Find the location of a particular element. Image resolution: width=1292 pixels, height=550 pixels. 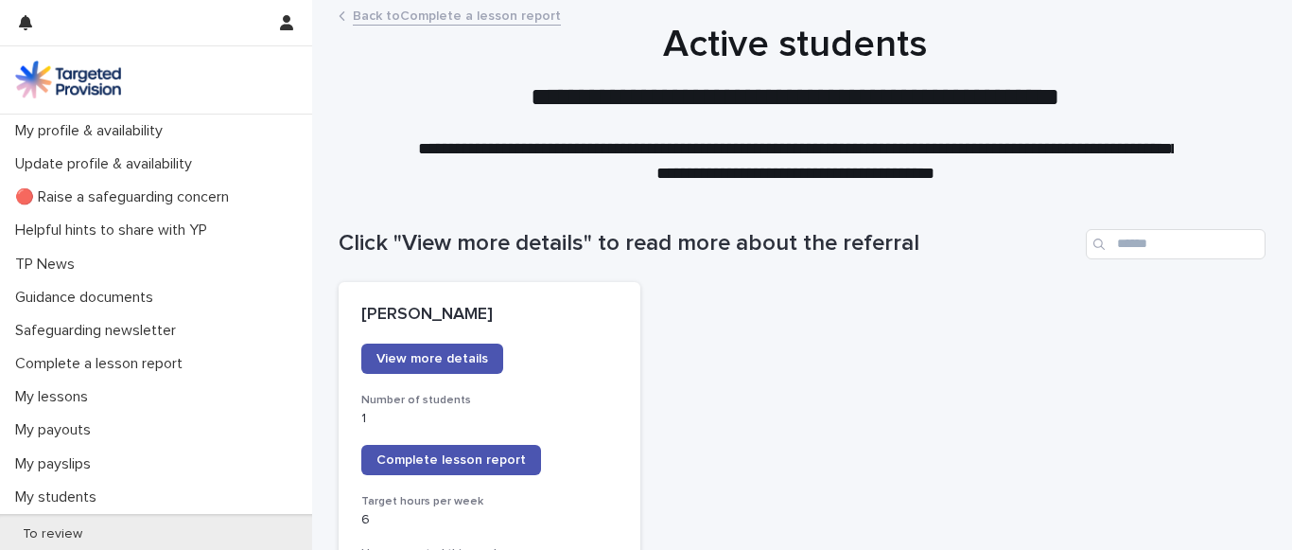

img: M5nRWzHhSzIhMunXDL62 is located at coordinates (68, 79).